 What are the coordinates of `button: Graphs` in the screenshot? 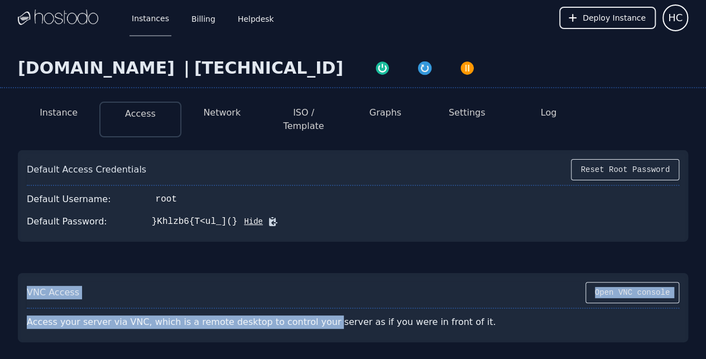 It's located at (385, 113).